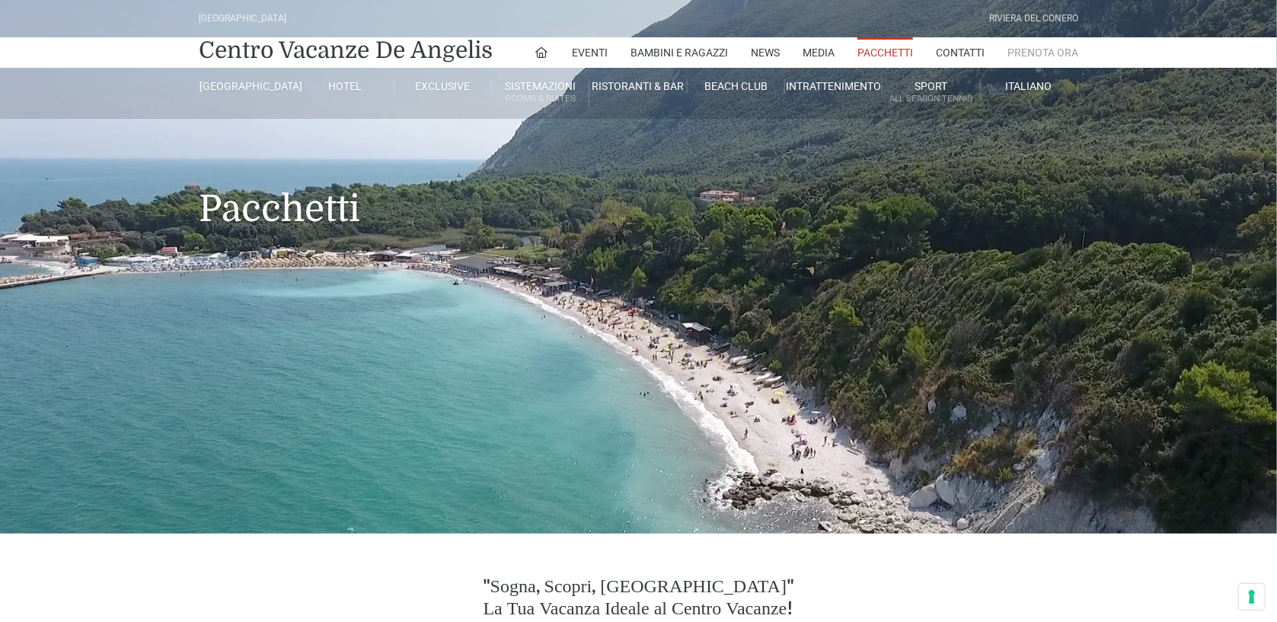 Image resolution: width=1277 pixels, height=622 pixels. What do you see at coordinates (737, 86) in the screenshot?
I see `a: Beach Club` at bounding box center [737, 86].